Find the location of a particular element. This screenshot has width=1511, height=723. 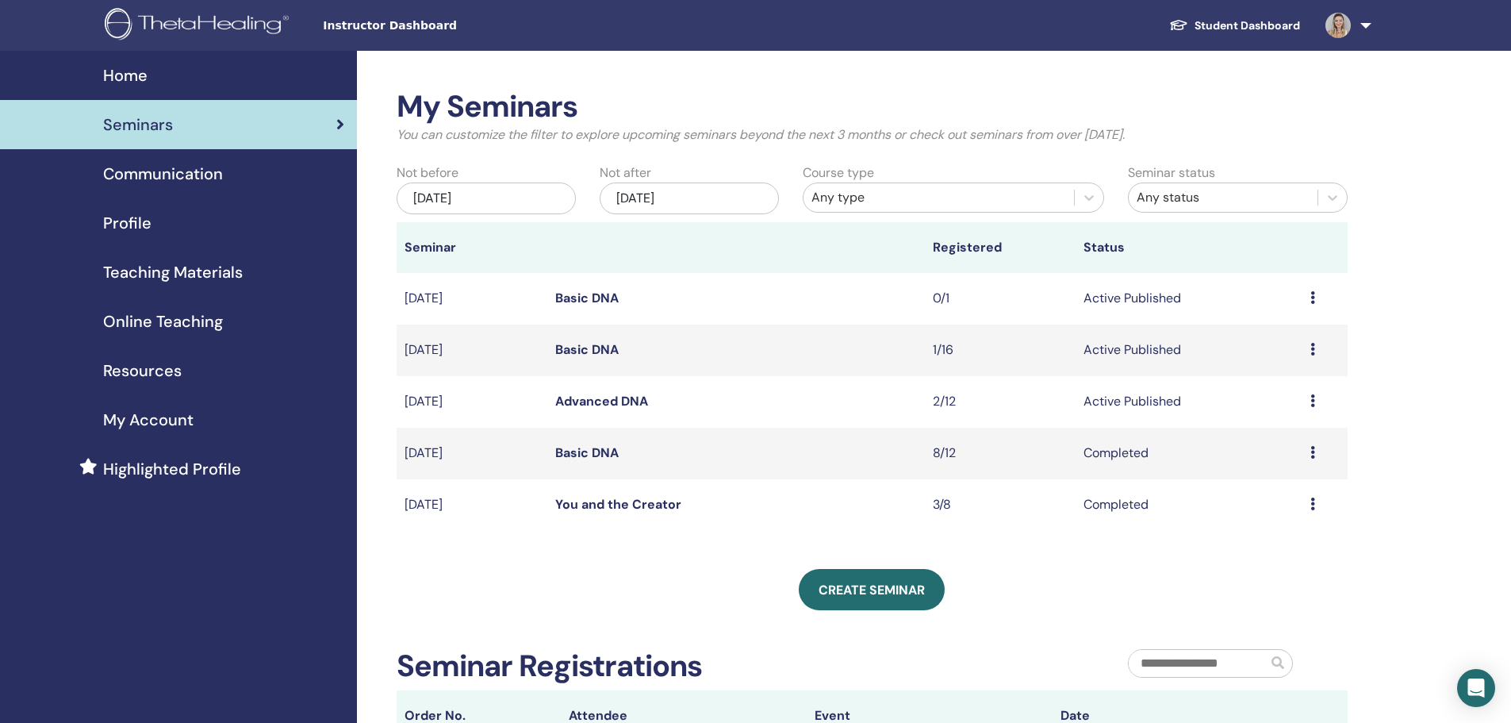

img: graduation-cap-white.svg is located at coordinates (1179, 25).